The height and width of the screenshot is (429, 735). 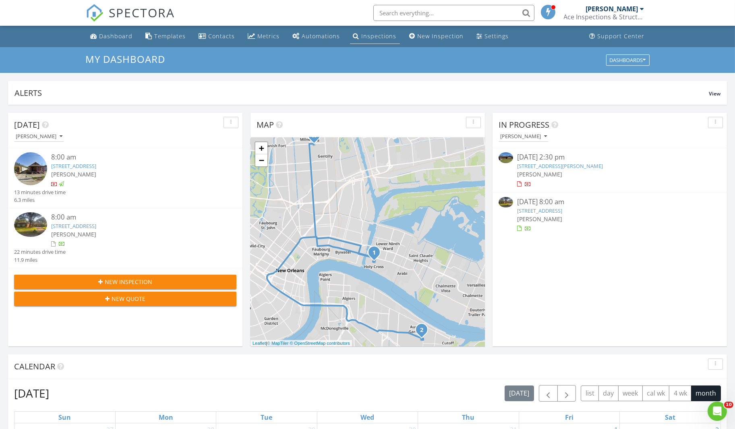 I want to click on span: 10, so click(x=728, y=405).